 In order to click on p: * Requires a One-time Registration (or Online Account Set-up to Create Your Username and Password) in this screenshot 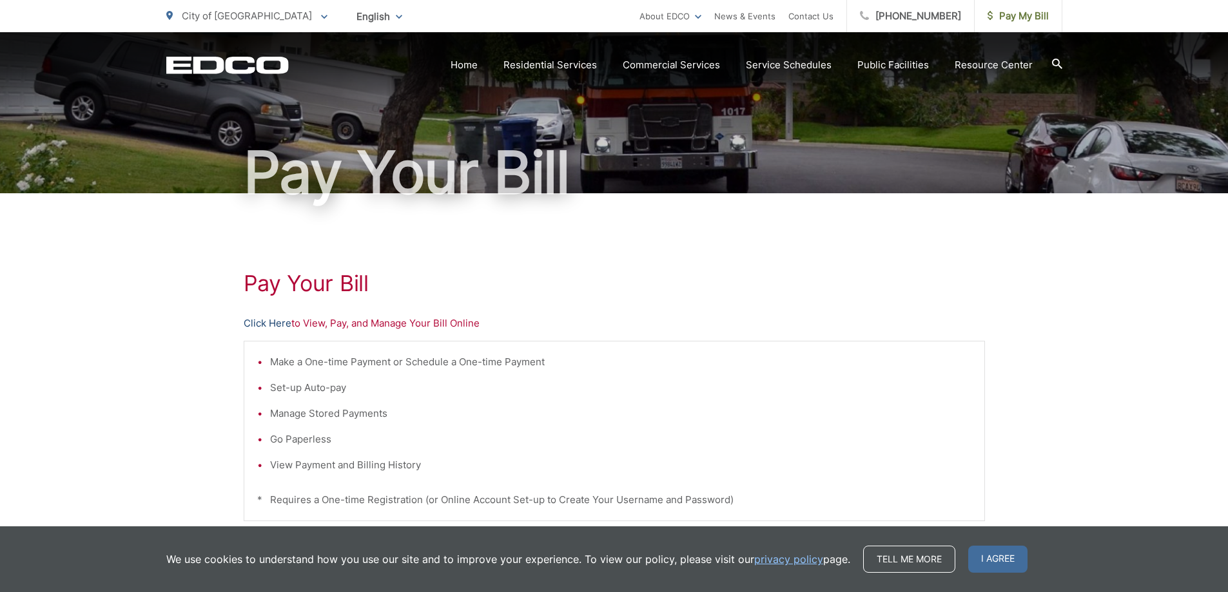, I will do `click(614, 500)`.